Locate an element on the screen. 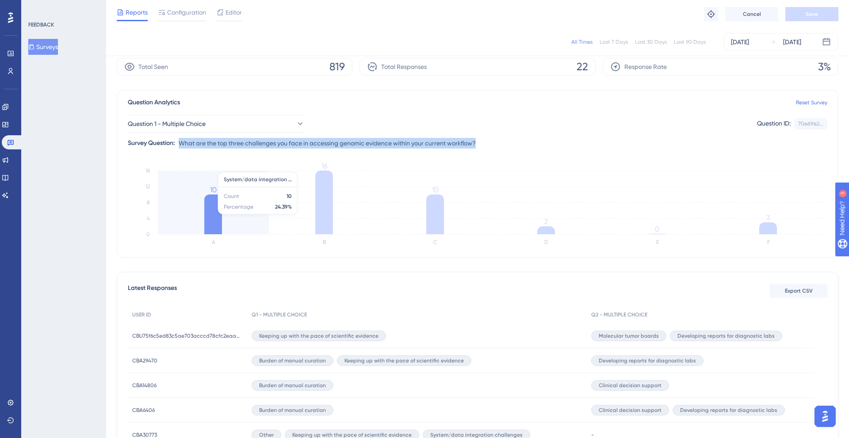  span: Cancel is located at coordinates (752, 14).